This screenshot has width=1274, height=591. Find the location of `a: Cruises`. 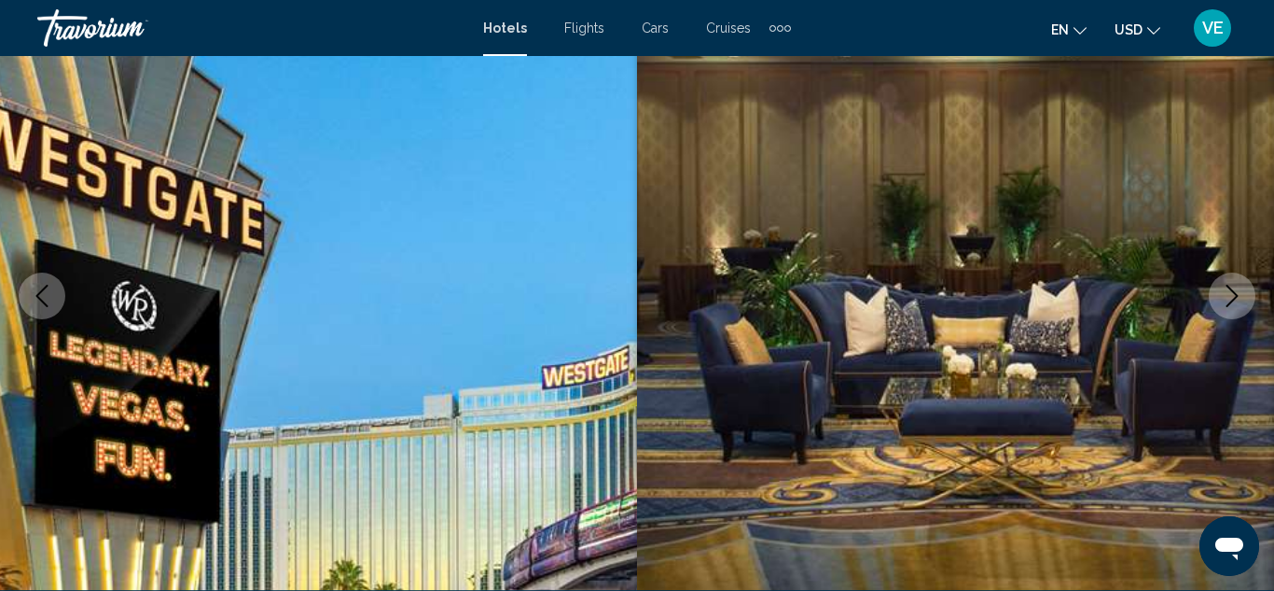

a: Cruises is located at coordinates (729, 28).